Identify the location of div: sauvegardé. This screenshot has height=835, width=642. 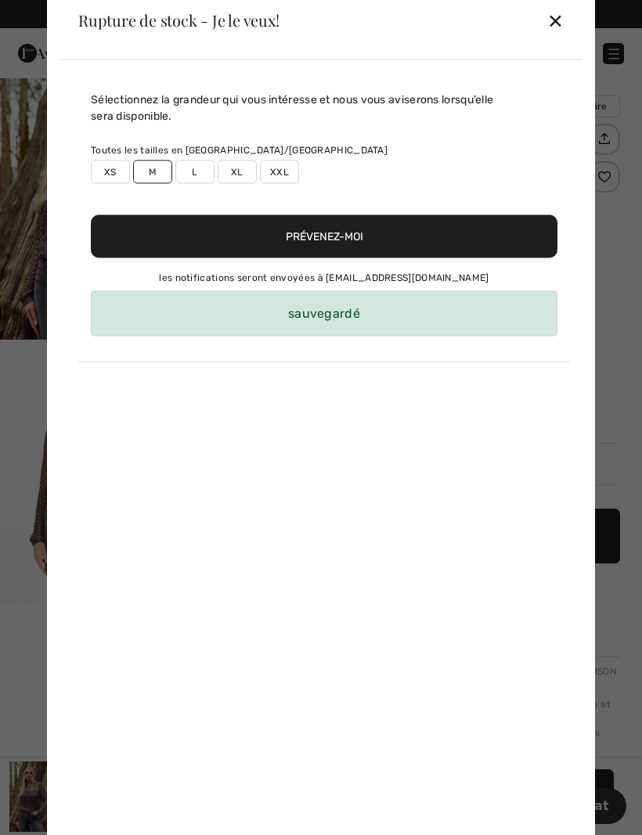
(324, 313).